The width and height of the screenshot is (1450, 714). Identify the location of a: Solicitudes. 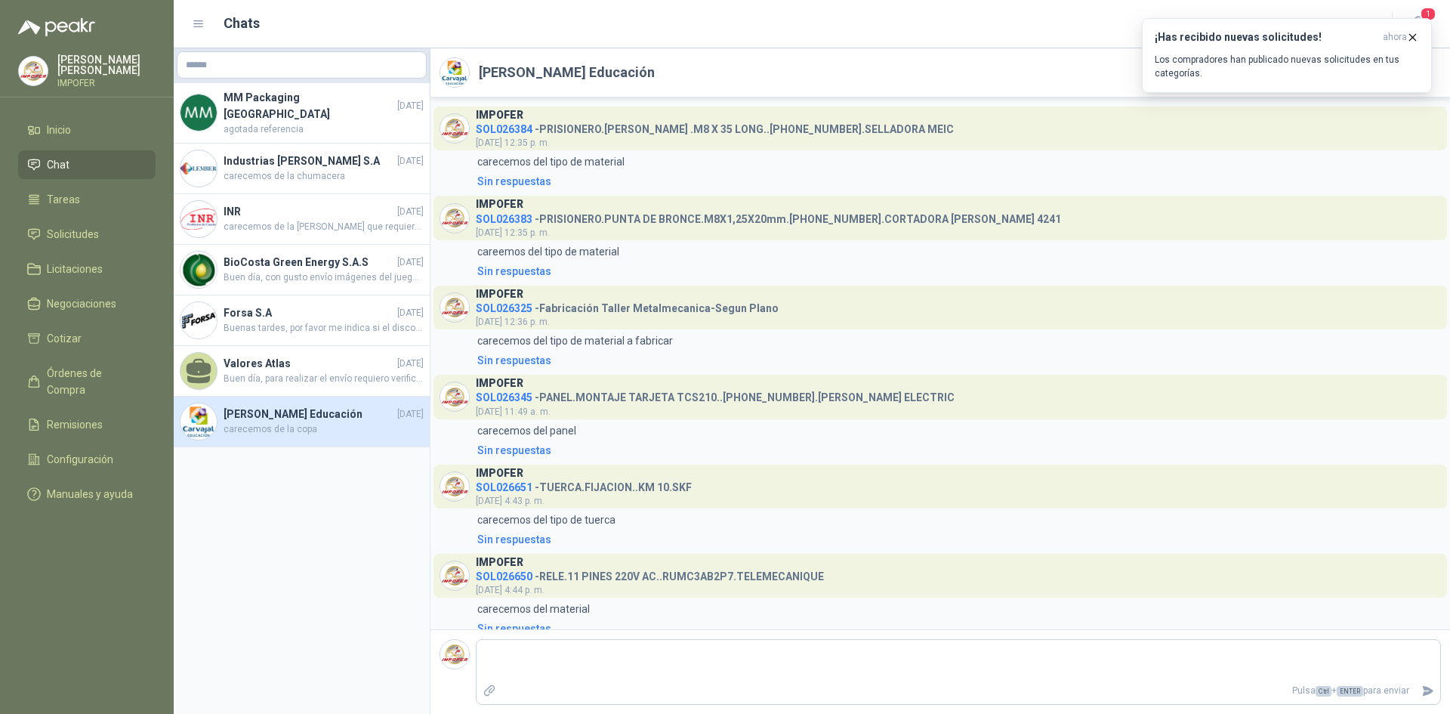
(87, 234).